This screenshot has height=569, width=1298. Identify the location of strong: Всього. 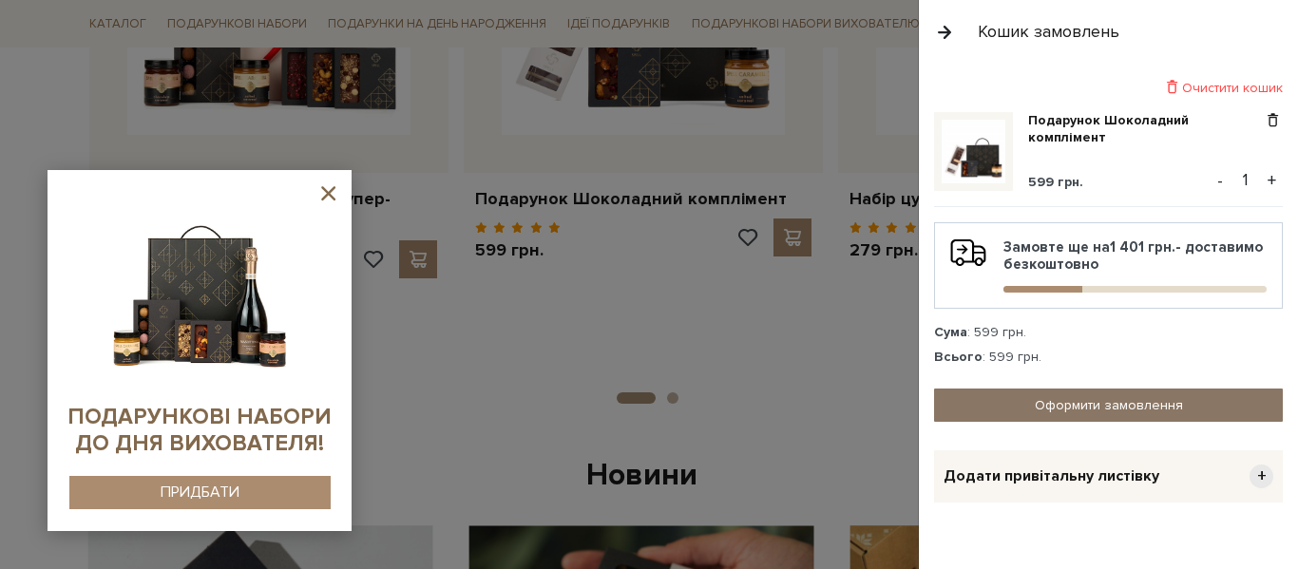
(958, 356).